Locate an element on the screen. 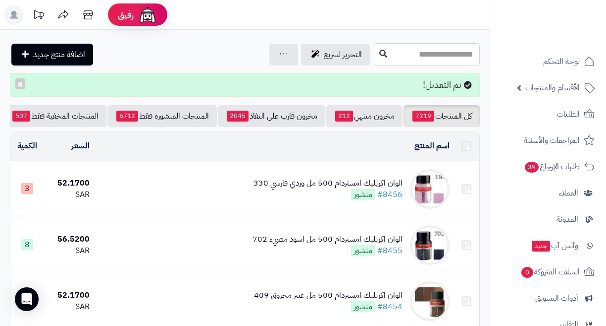 This screenshot has height=326, width=606. span: اضافة منتج جديد is located at coordinates (59, 55).